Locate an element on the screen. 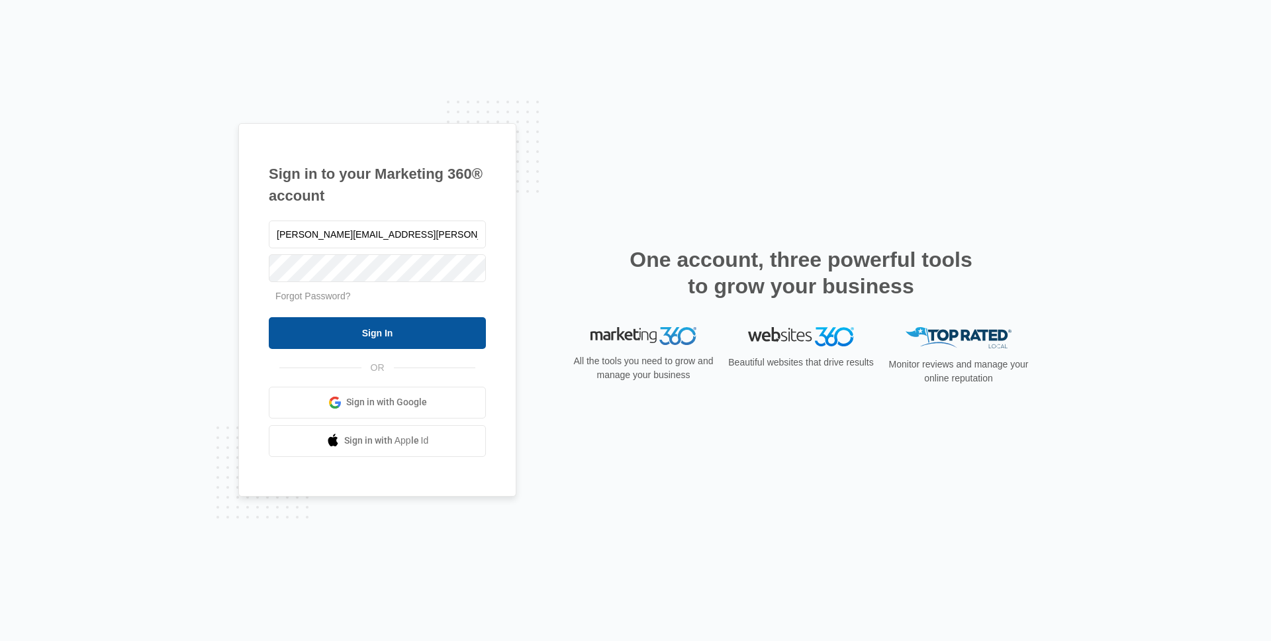 The width and height of the screenshot is (1271, 641). span: Sign in with Apple Id is located at coordinates (387, 440).